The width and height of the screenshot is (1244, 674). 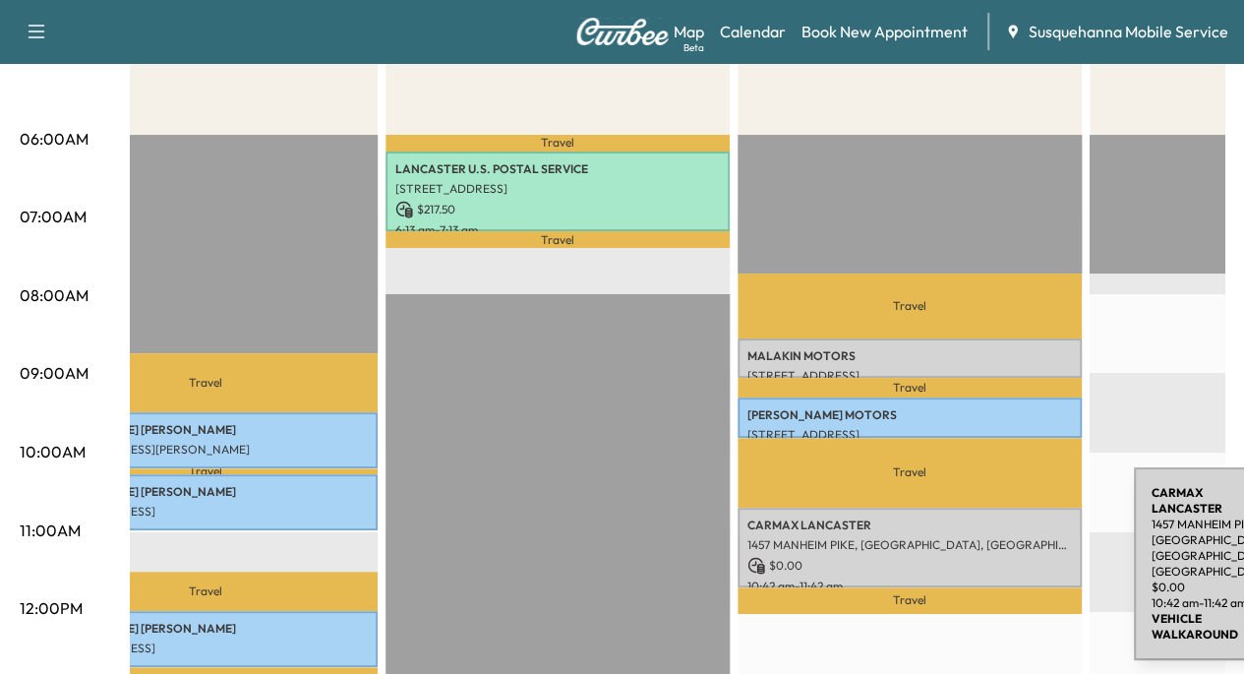 What do you see at coordinates (910, 356) in the screenshot?
I see `p: MALAKIN MOTORS` at bounding box center [910, 356].